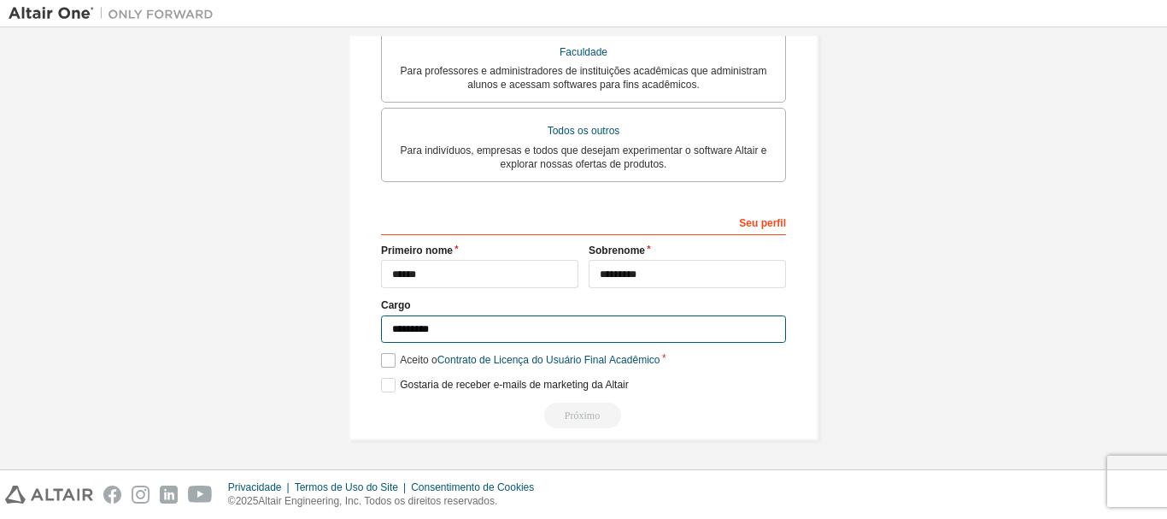 The height and width of the screenshot is (519, 1167). What do you see at coordinates (255, 487) in the screenshot?
I see `font: Privacidade` at bounding box center [255, 487].